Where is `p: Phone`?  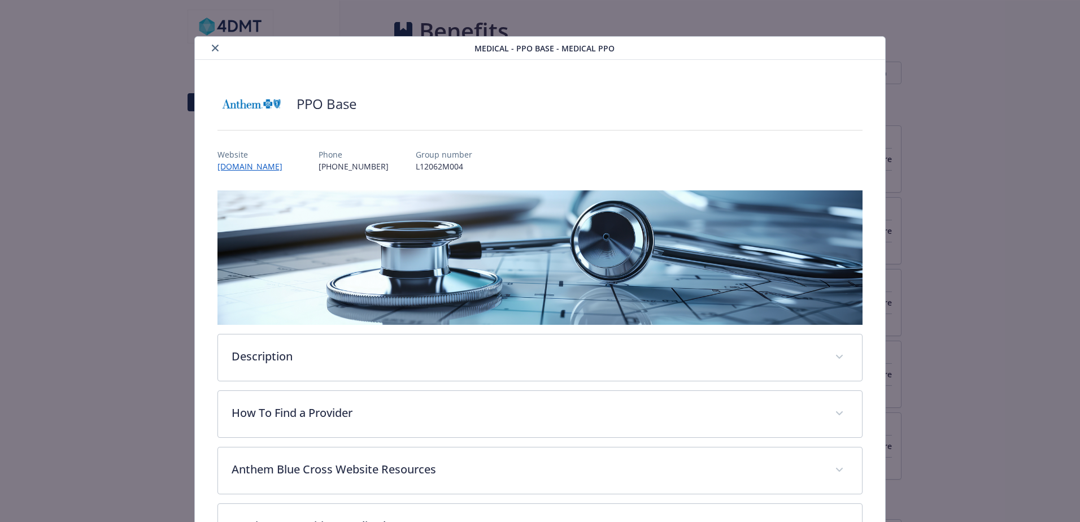
p: Phone is located at coordinates (354, 154).